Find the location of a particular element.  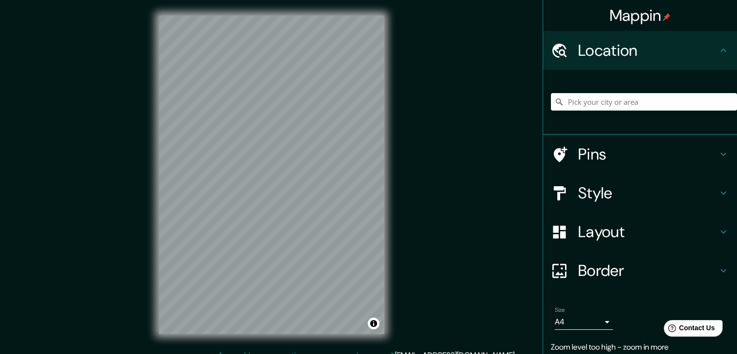

input: Pick your city or area is located at coordinates (644, 102).